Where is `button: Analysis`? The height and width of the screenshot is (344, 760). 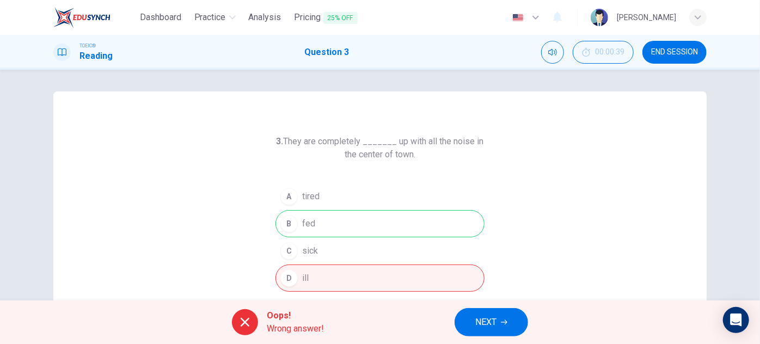
button: Analysis is located at coordinates (265, 17).